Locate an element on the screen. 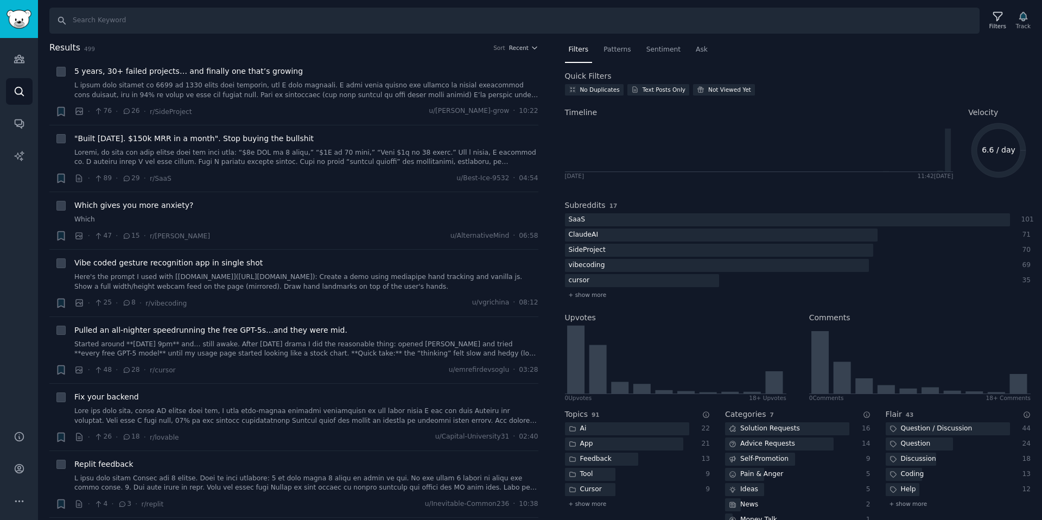 The width and height of the screenshot is (1042, 520). div: 16 is located at coordinates (865, 429).